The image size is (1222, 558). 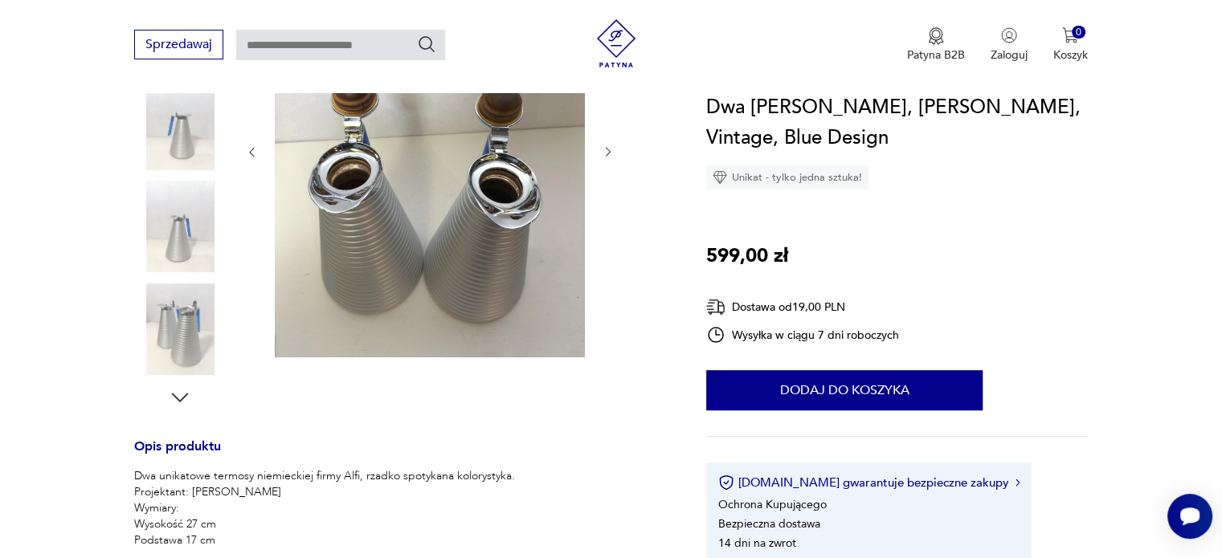 I want to click on p: Patyna B2B, so click(x=936, y=55).